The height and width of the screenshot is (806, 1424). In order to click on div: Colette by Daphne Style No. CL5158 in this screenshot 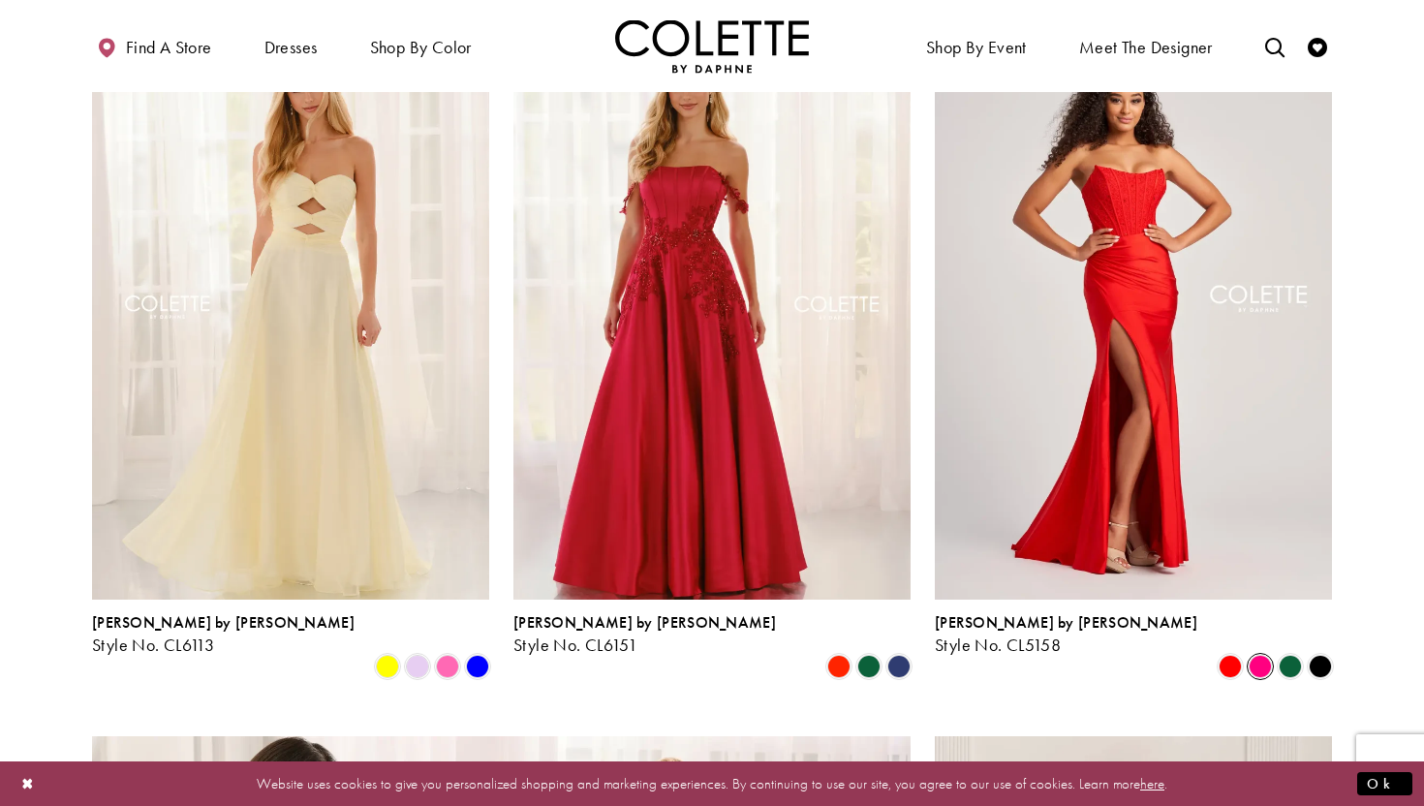, I will do `click(1065, 634)`.